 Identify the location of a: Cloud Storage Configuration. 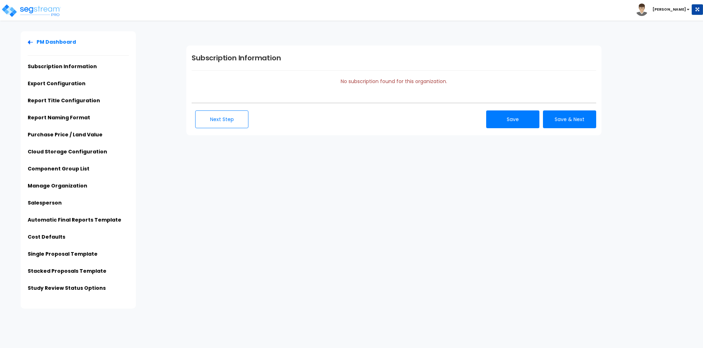
(67, 152).